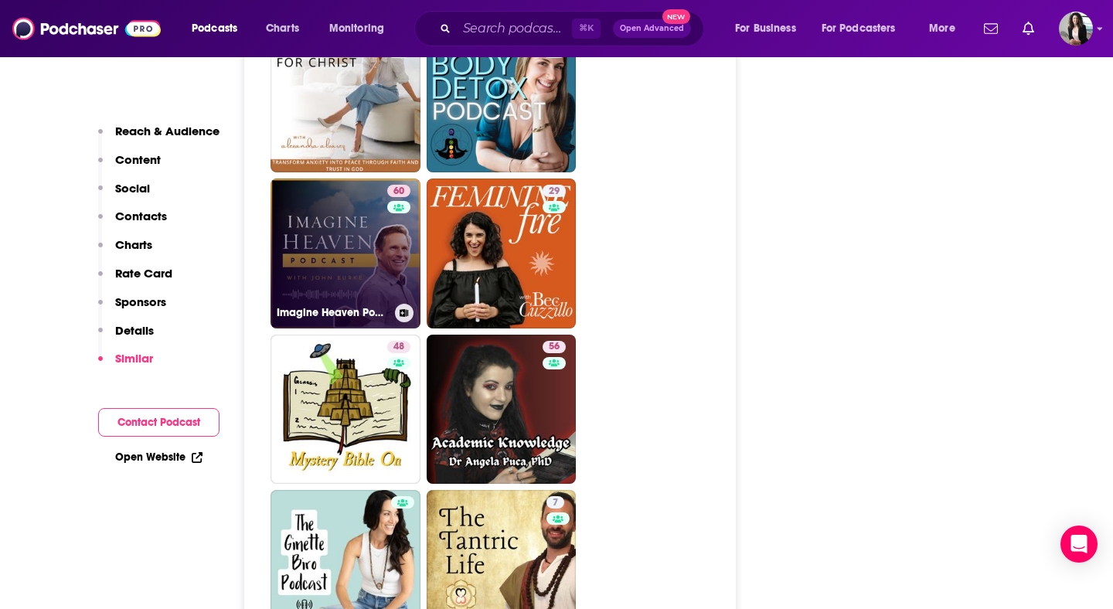  What do you see at coordinates (399, 192) in the screenshot?
I see `span: 60` at bounding box center [399, 192].